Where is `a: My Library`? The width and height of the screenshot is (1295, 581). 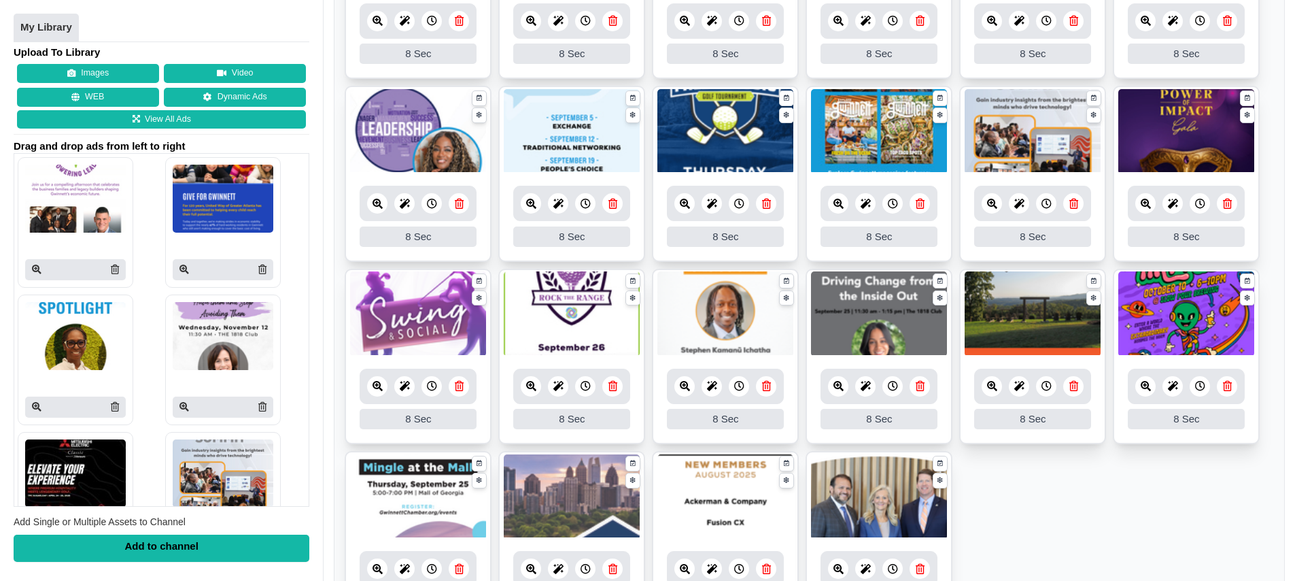 a: My Library is located at coordinates (46, 28).